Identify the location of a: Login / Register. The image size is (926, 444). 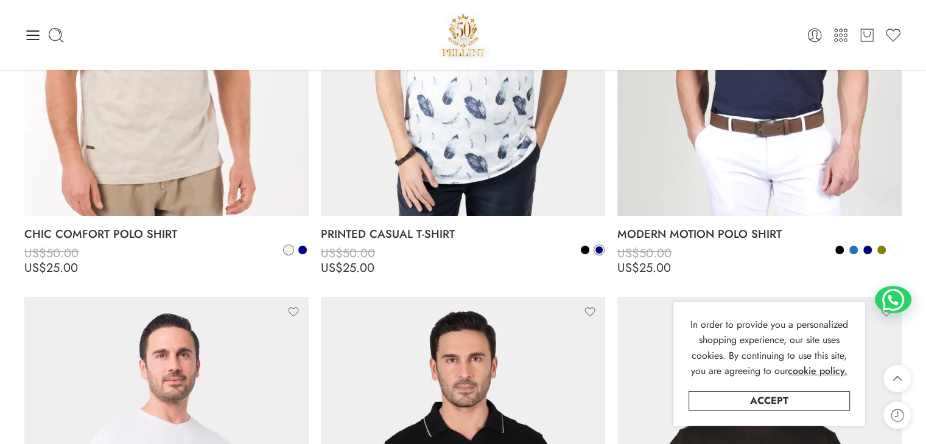
(814, 35).